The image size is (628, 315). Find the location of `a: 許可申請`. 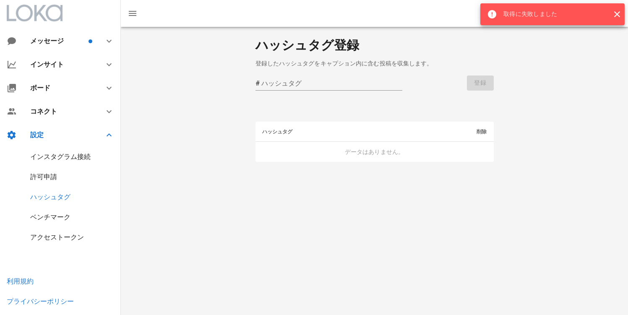

a: 許可申請 is located at coordinates (44, 177).